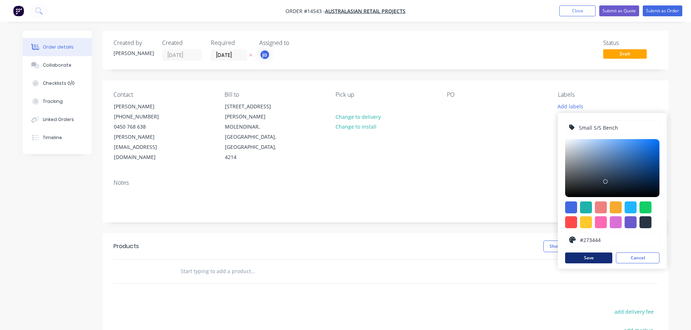 This screenshot has width=691, height=330. I want to click on button: Submit as Order, so click(662, 11).